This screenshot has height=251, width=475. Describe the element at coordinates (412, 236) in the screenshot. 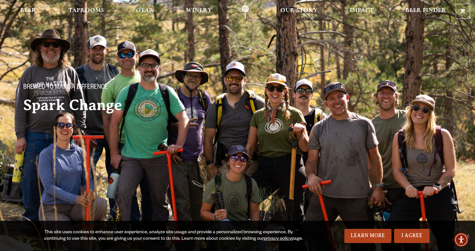

I see `a: I Agree` at that location.